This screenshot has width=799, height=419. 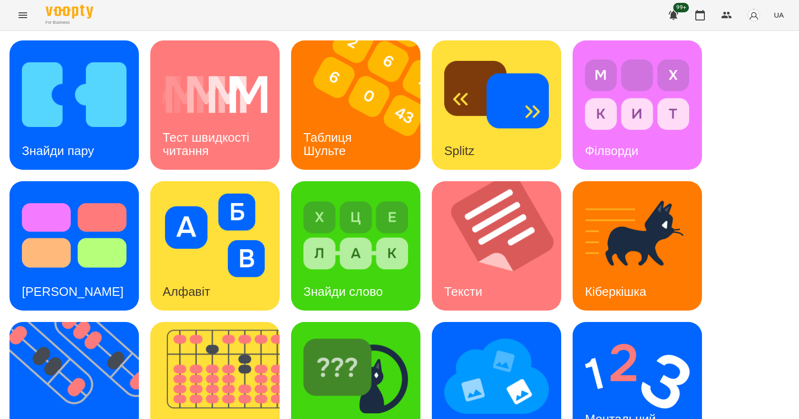 What do you see at coordinates (343, 291) in the screenshot?
I see `h3: Знайди слово` at bounding box center [343, 291].